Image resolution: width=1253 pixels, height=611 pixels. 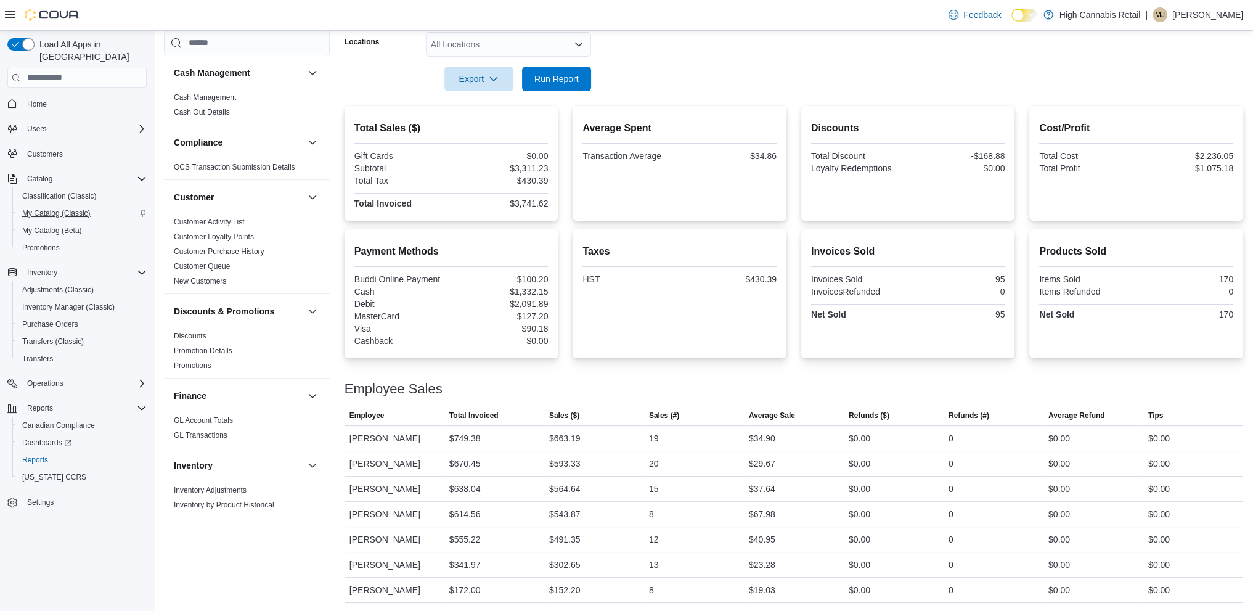 I want to click on span: My Catalog (Beta), so click(x=82, y=231).